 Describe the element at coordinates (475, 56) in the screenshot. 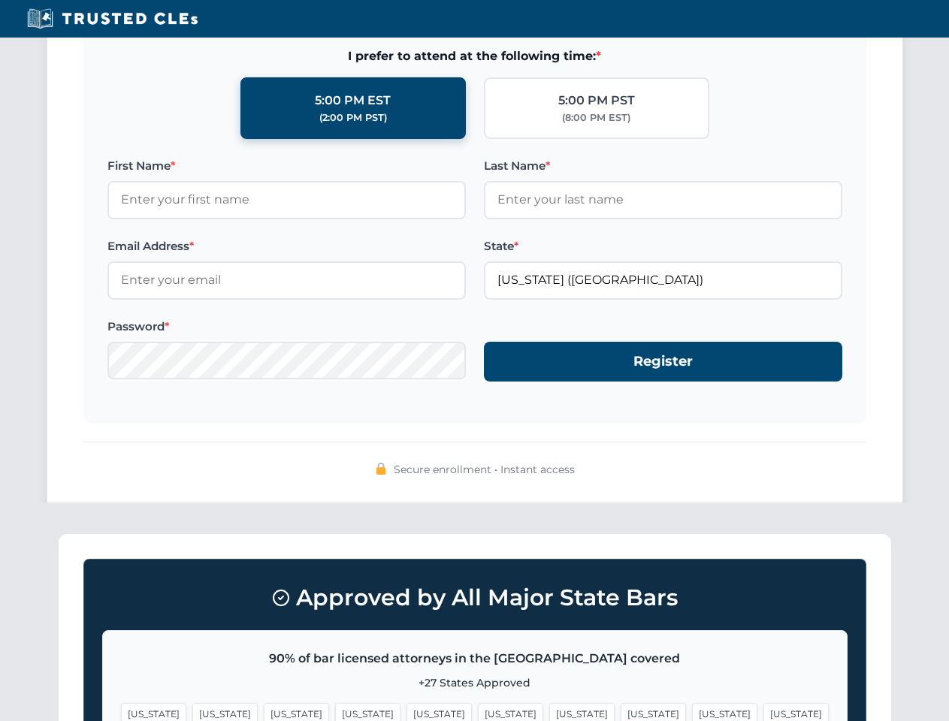

I see `span: I prefer to attend at the following time:` at that location.